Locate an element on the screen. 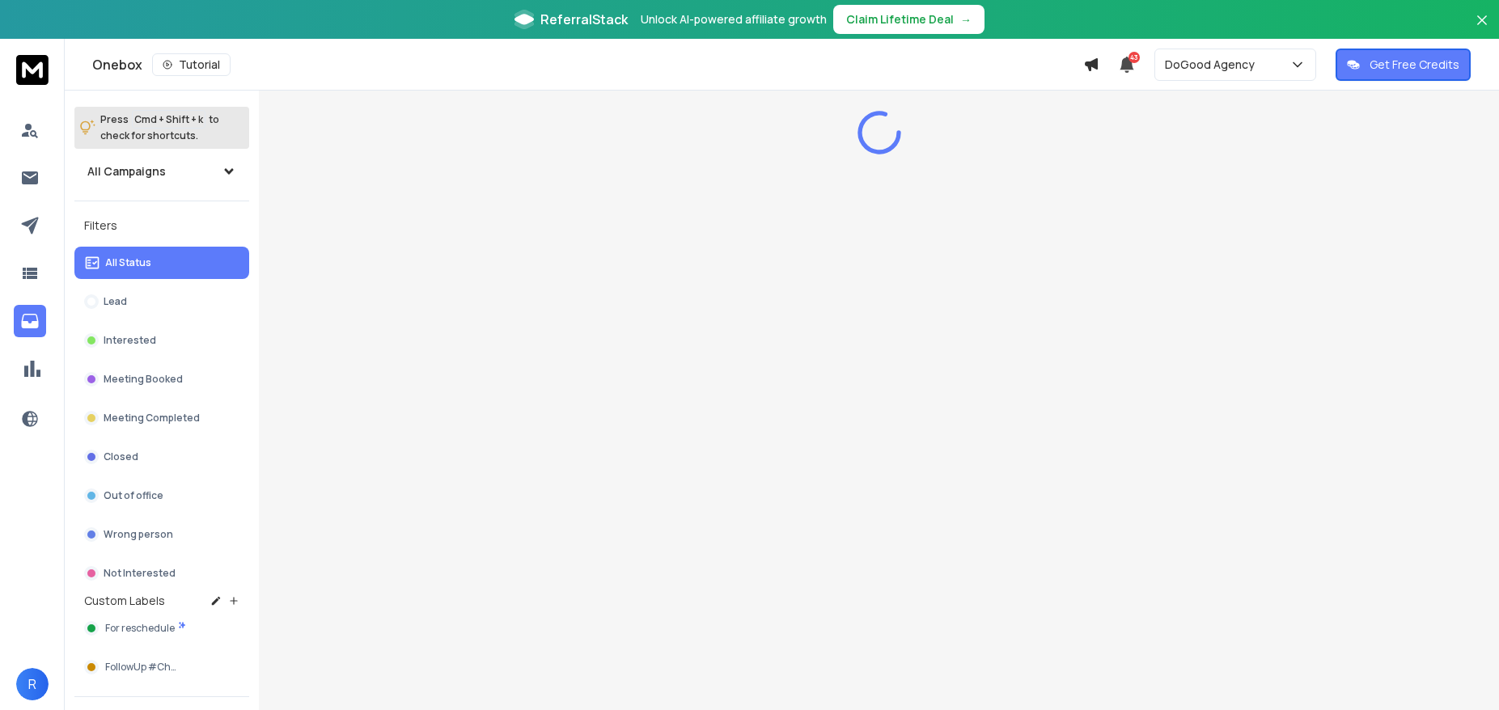 Image resolution: width=1499 pixels, height=710 pixels. p: Get Free Credits is located at coordinates (1414, 65).